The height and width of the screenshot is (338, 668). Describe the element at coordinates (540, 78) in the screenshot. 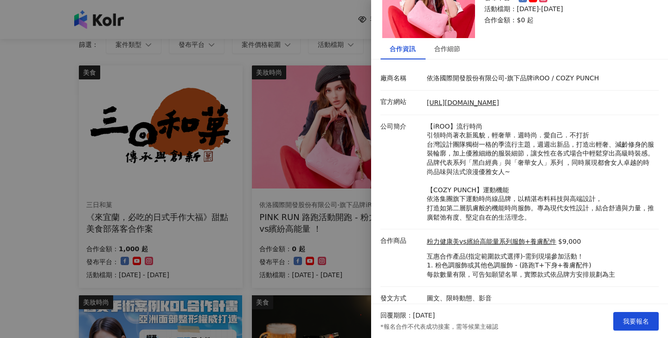

I see `p: 依洛國際開發股份有限公司-旗下品牌iROO / COZY PUNCH` at that location.